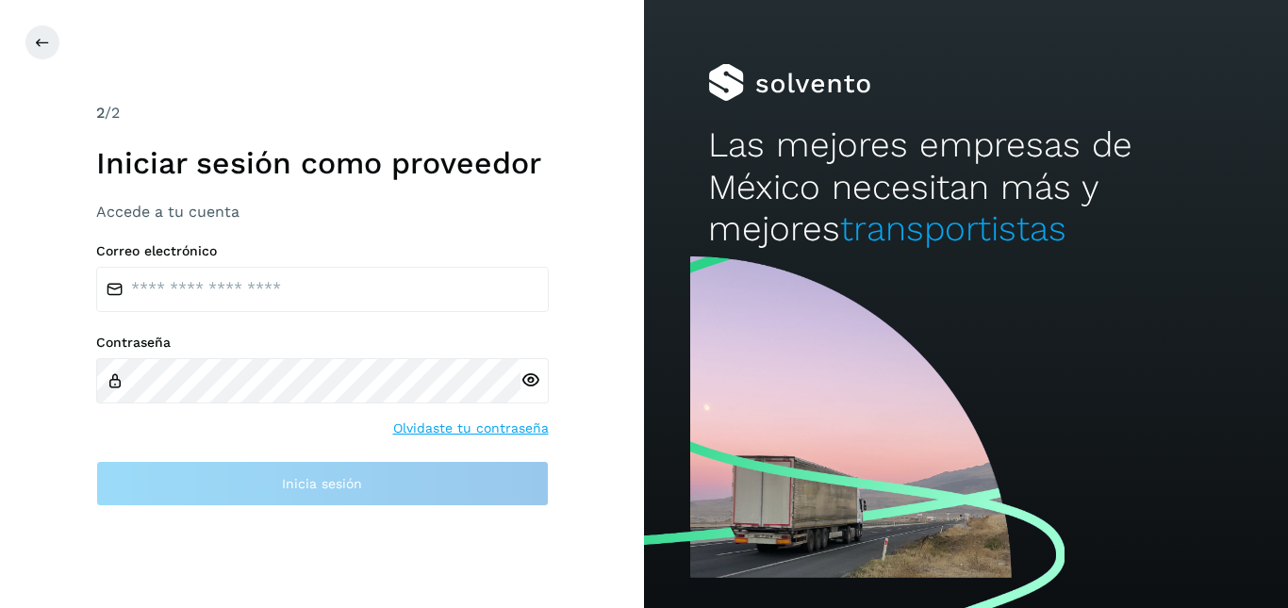 This screenshot has height=608, width=1288. I want to click on label: Contraseña, so click(323, 342).